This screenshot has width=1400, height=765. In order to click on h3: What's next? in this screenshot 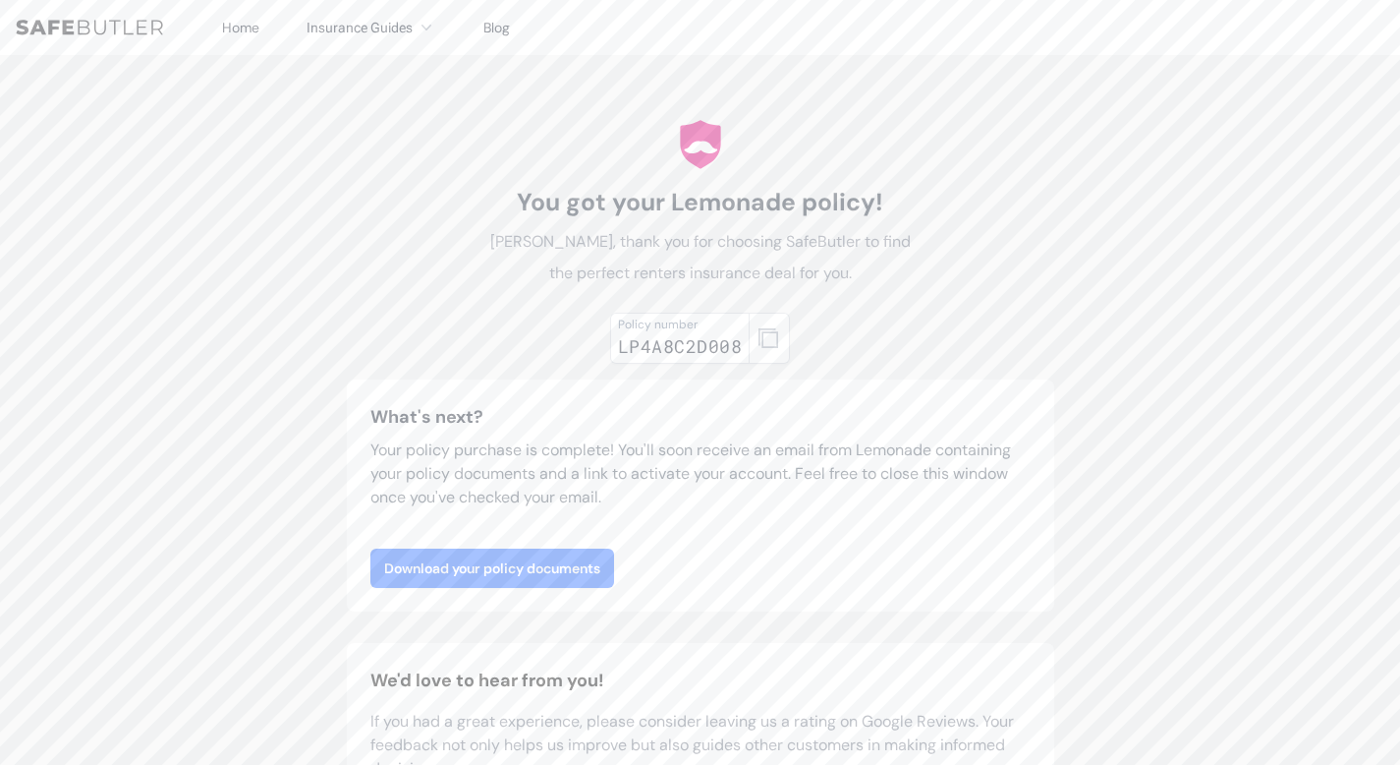, I will do `click(701, 417)`.